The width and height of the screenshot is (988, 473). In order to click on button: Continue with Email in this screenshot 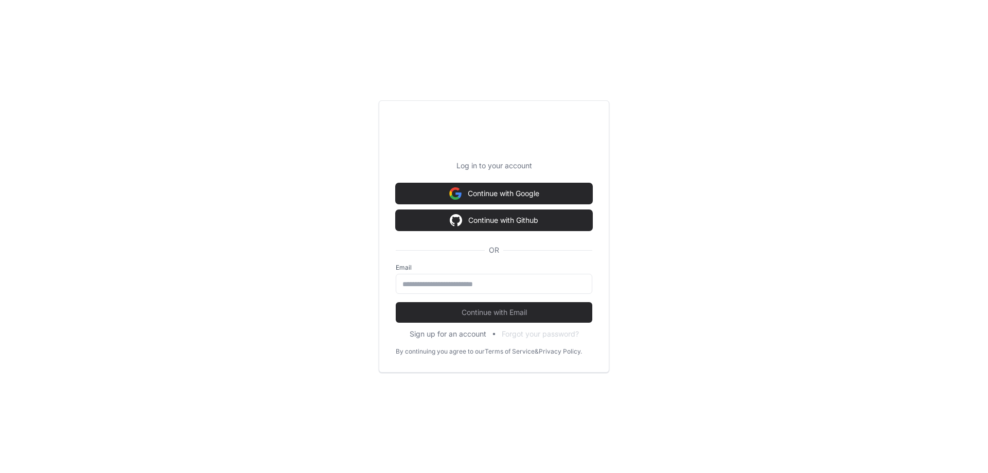, I will do `click(494, 312)`.